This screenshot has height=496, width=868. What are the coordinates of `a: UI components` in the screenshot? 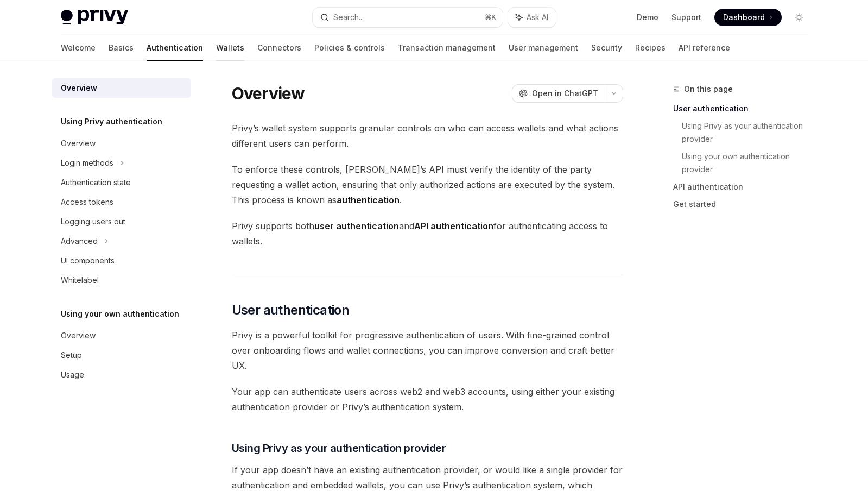 It's located at (122, 261).